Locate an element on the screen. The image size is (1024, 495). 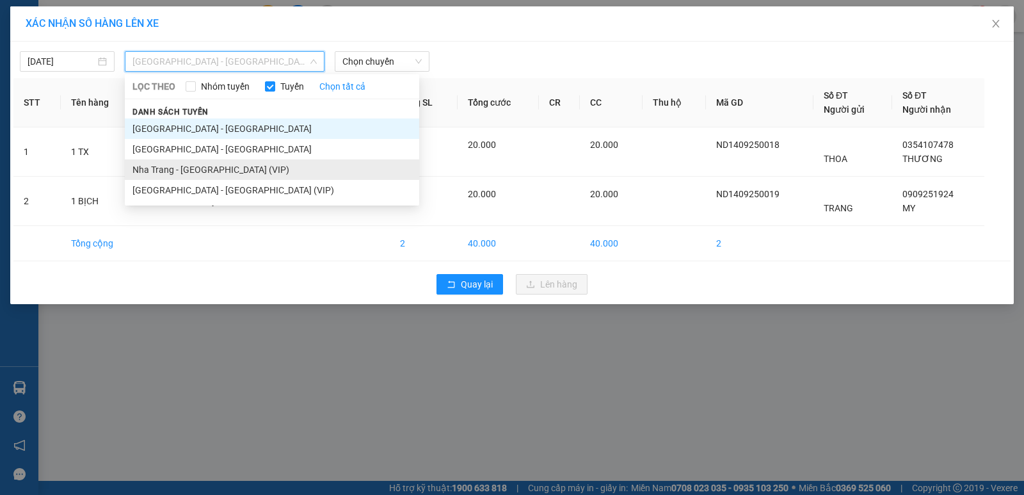
td: 1 BỊCH is located at coordinates (101, 201).